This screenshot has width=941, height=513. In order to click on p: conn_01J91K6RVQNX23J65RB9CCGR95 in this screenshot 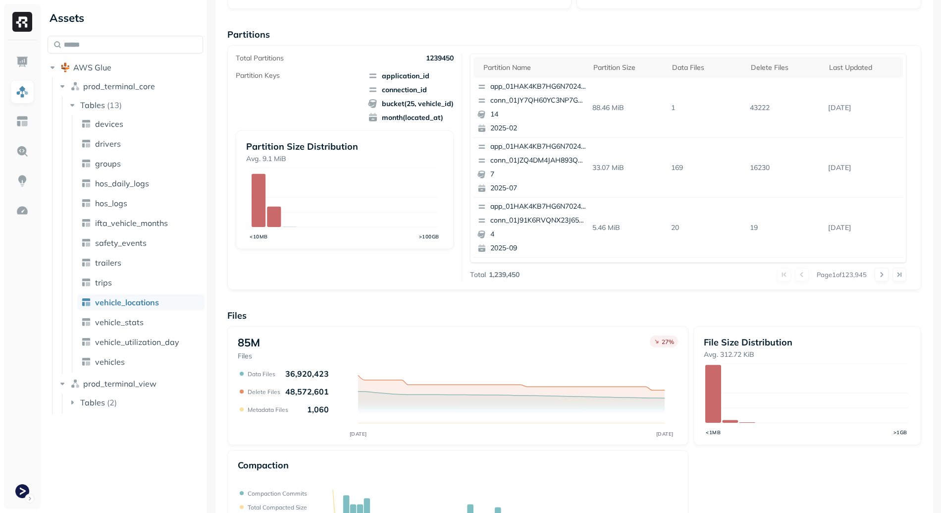, I will do `click(538, 220)`.